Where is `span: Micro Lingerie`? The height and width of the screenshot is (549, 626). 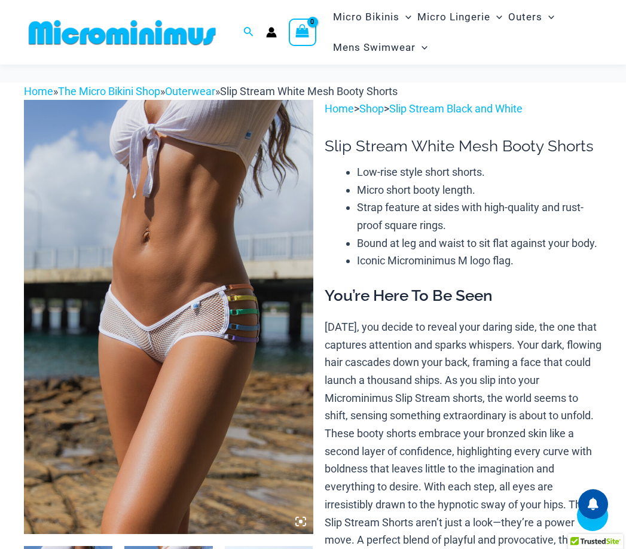 span: Micro Lingerie is located at coordinates (454, 17).